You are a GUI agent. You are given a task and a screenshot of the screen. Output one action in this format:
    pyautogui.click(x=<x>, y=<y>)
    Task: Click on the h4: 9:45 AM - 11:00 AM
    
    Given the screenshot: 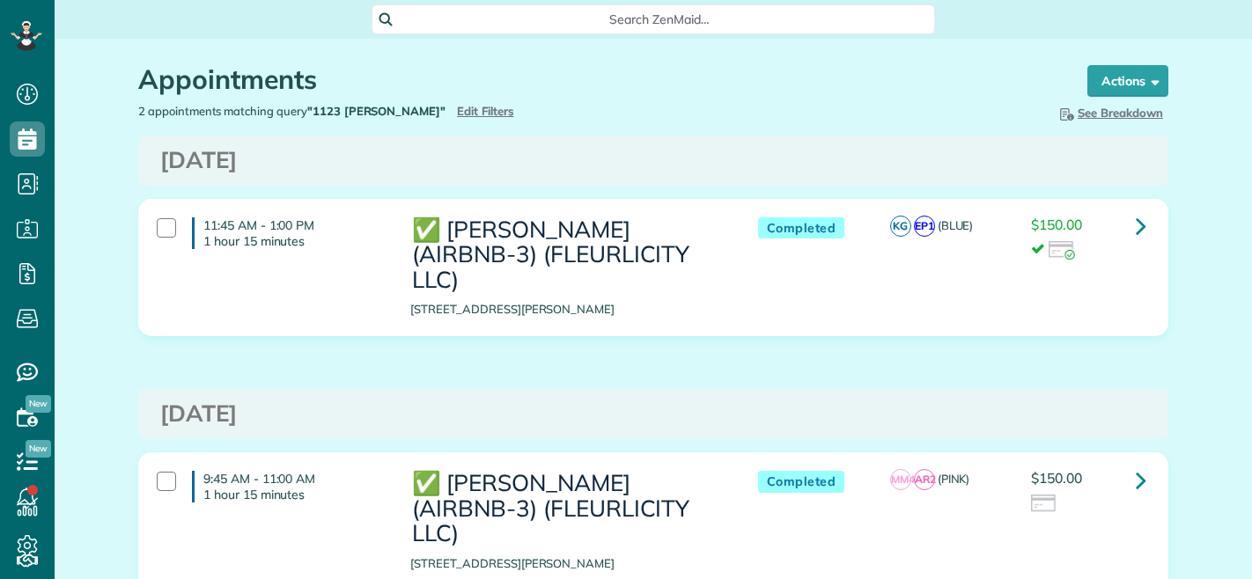 What is the action you would take?
    pyautogui.click(x=288, y=487)
    